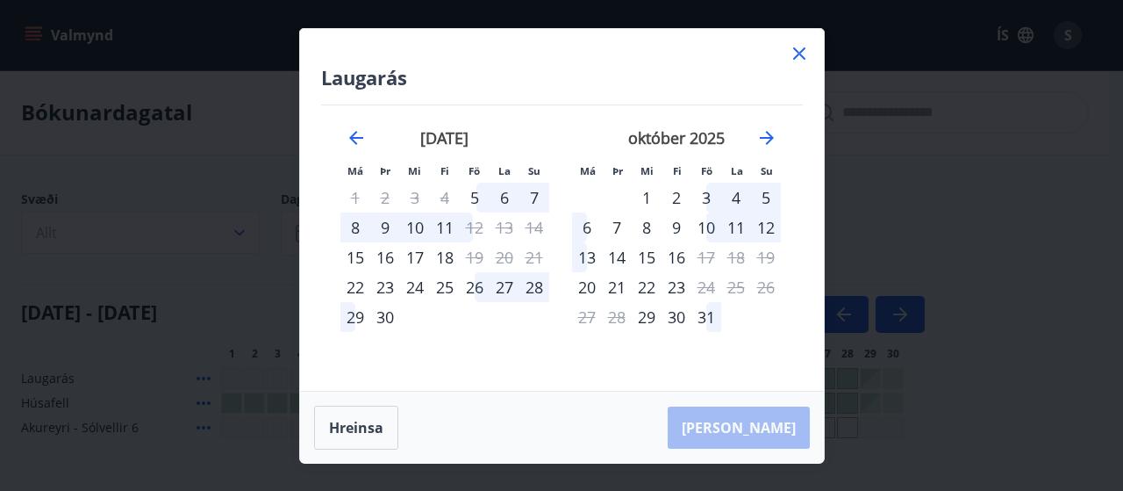 Image resolution: width=1123 pixels, height=491 pixels. Describe the element at coordinates (617, 227) in the screenshot. I see `td: Choose þriðjudagur, 7. október 2025 as your check-in date. It’s available.` at that location.